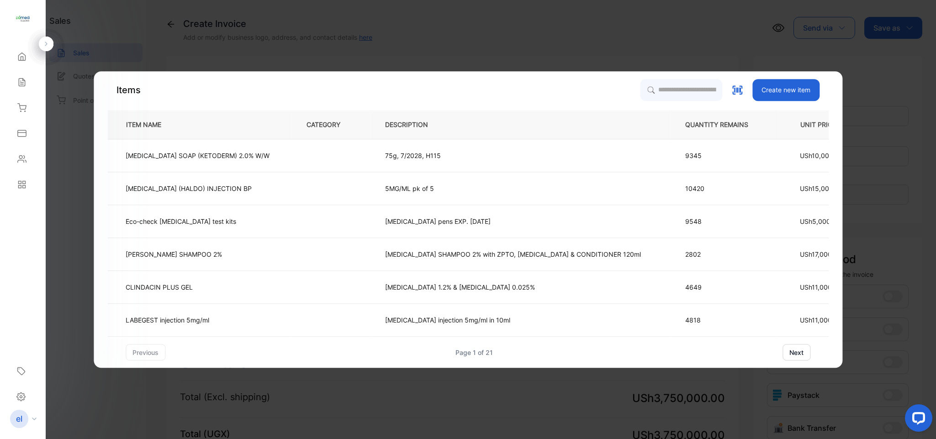 The width and height of the screenshot is (936, 439). I want to click on span: USh5,000.00, so click(820, 221).